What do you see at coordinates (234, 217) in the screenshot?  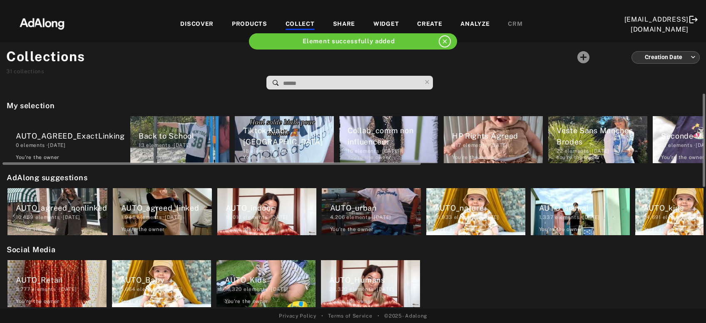 I see `span: 16,010` at bounding box center [234, 217].